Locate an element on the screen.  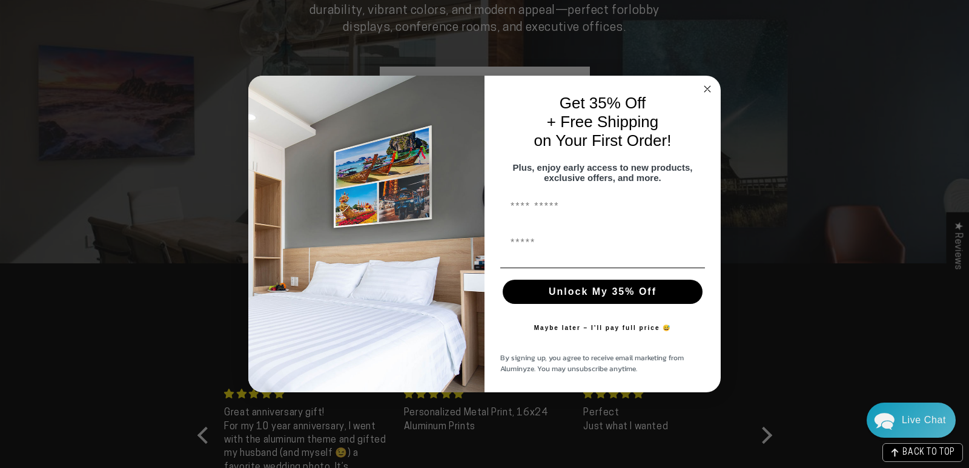
span: Get 35% Off is located at coordinates (602, 103).